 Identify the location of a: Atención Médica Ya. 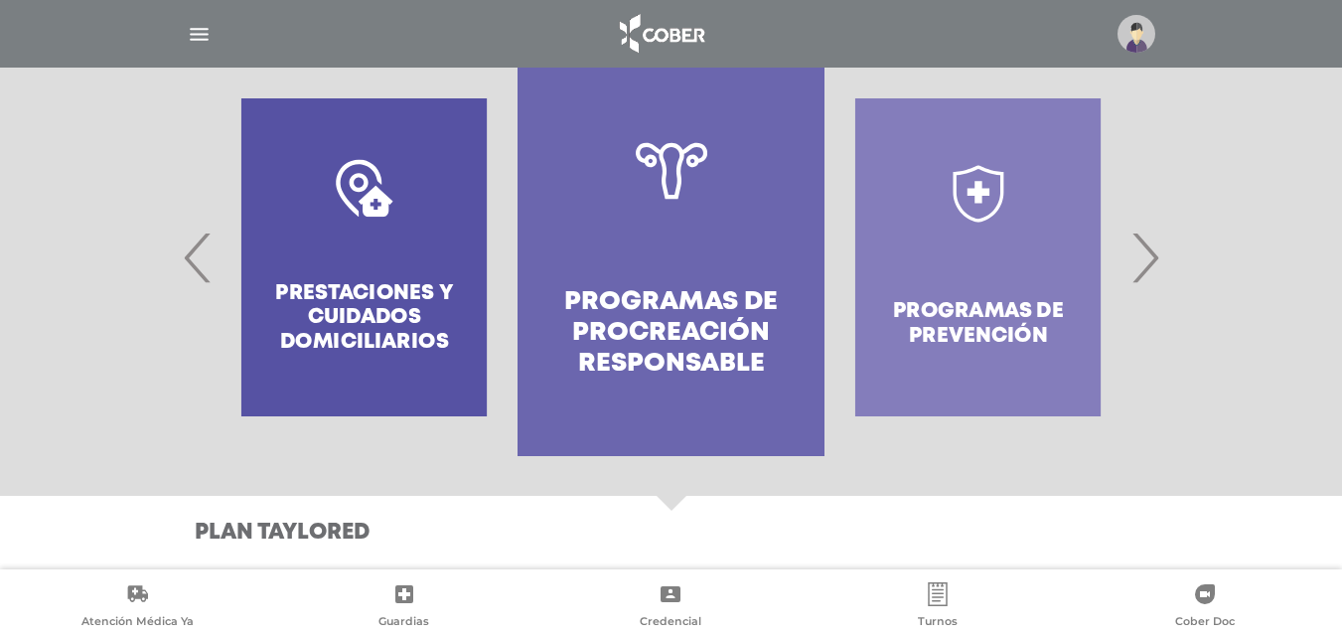
(137, 607).